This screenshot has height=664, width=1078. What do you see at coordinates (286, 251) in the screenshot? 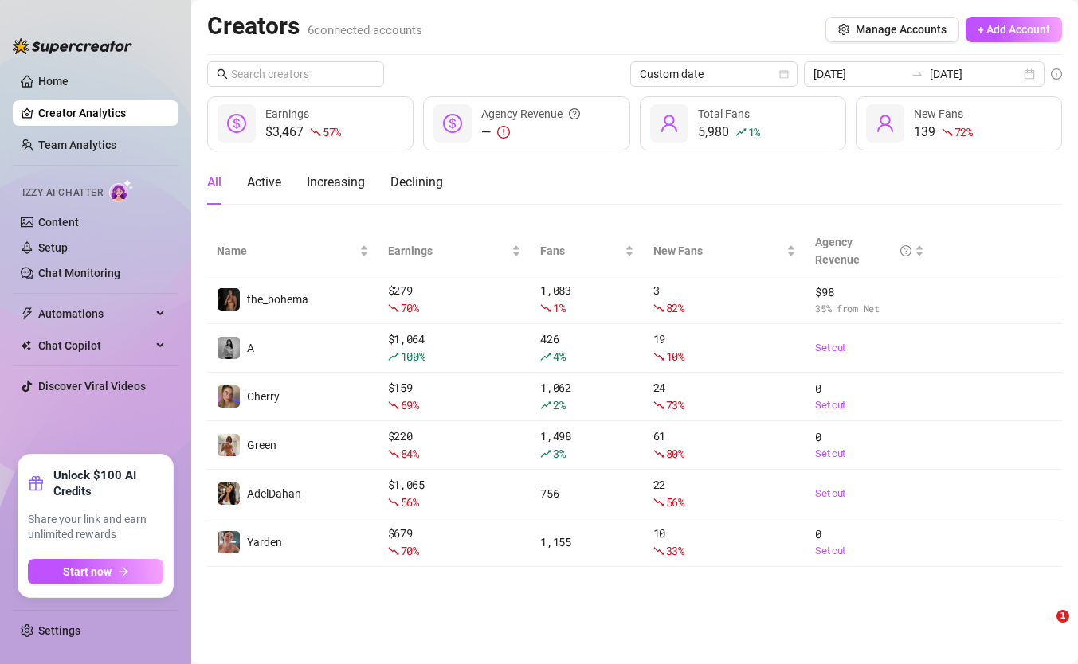
I see `span: Name` at bounding box center [286, 251].